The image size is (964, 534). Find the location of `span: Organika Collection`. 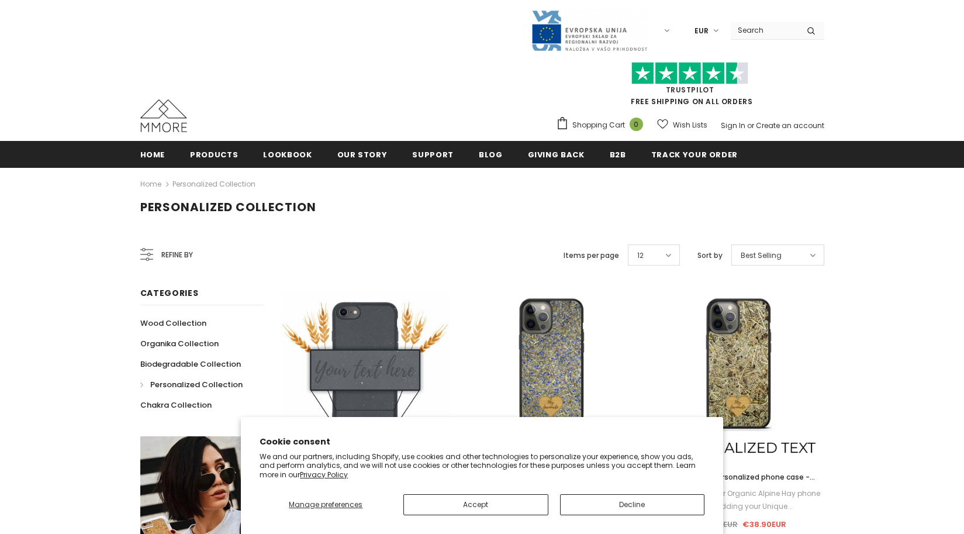

span: Organika Collection is located at coordinates (180, 343).